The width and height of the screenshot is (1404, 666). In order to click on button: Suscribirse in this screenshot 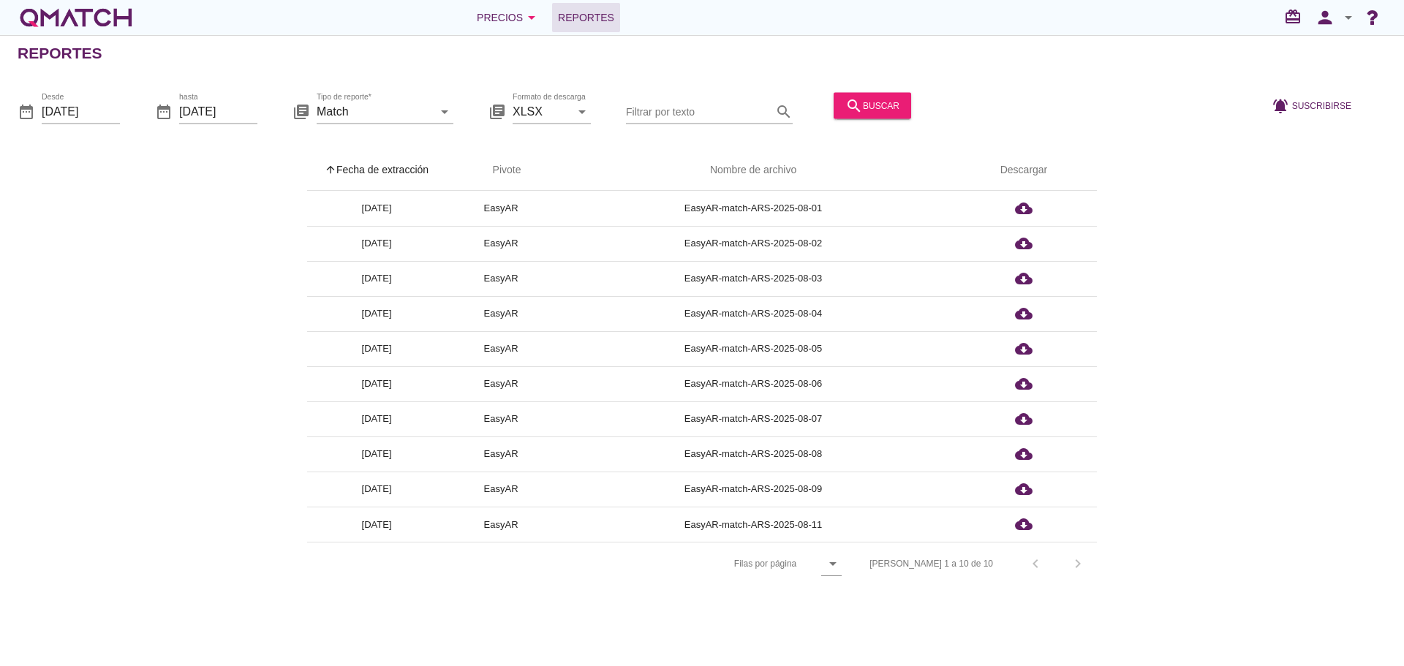, I will do `click(1312, 105)`.